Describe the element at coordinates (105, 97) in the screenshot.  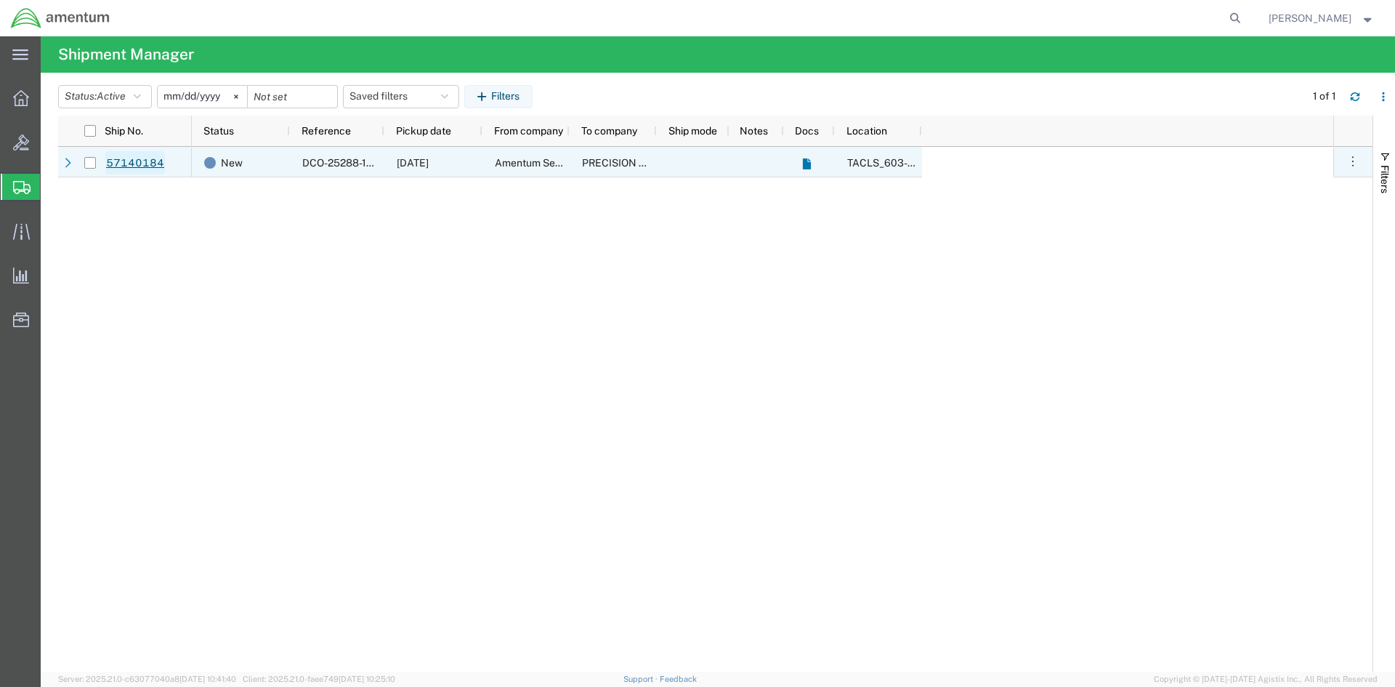
I see `button: Status:Active` at that location.